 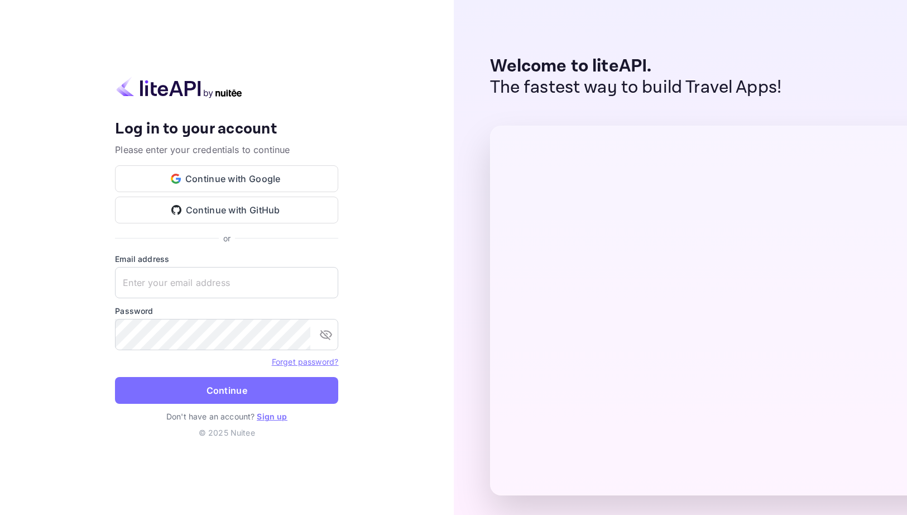 What do you see at coordinates (636, 66) in the screenshot?
I see `p: Welcome to liteAPI.` at bounding box center [636, 66].